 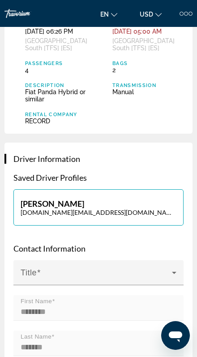 I want to click on span: USD, so click(x=147, y=14).